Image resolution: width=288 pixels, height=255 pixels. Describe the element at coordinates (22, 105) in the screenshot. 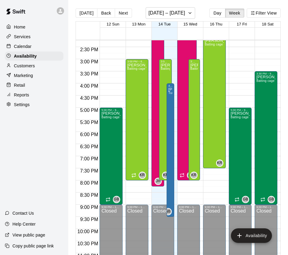

I see `p: Settings` at that location.